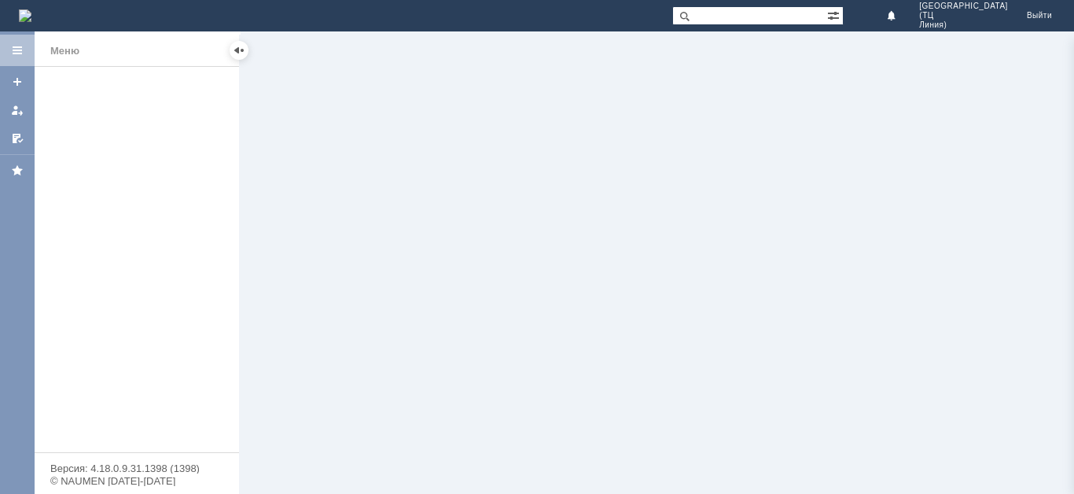 This screenshot has height=494, width=1074. What do you see at coordinates (963, 16) in the screenshot?
I see `span: (ТЦ` at bounding box center [963, 16].